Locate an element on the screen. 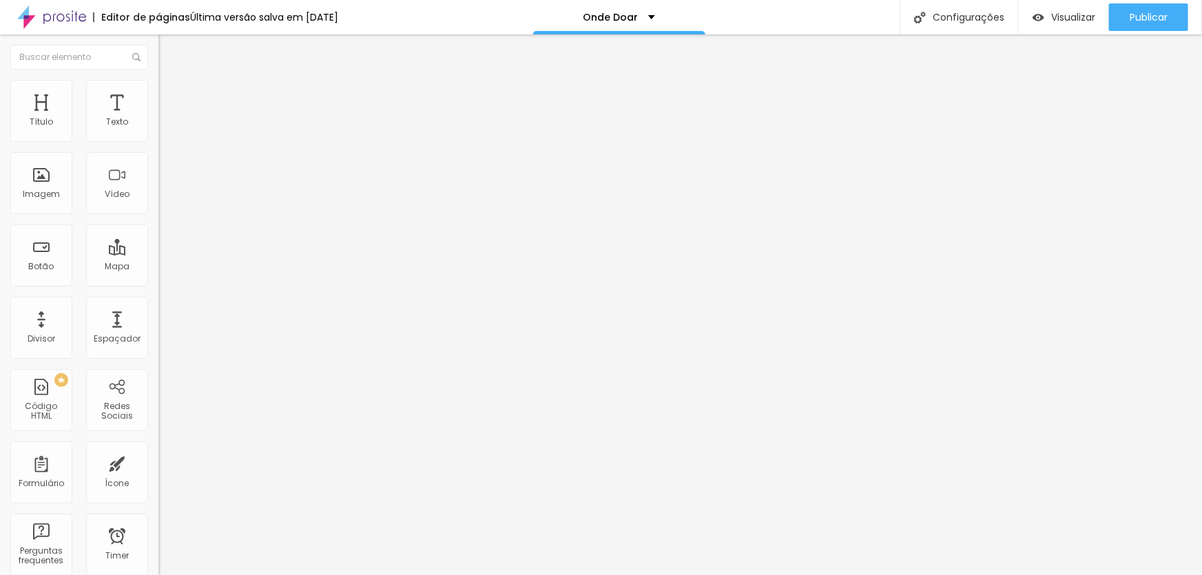  div: Perguntas frequentes is located at coordinates (41, 556).